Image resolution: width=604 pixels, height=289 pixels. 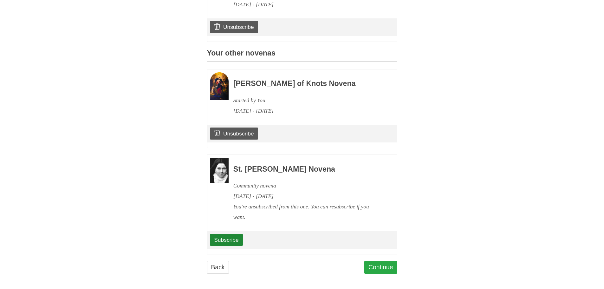 What do you see at coordinates (302, 55) in the screenshot?
I see `h3: Your other novenas` at bounding box center [302, 55].